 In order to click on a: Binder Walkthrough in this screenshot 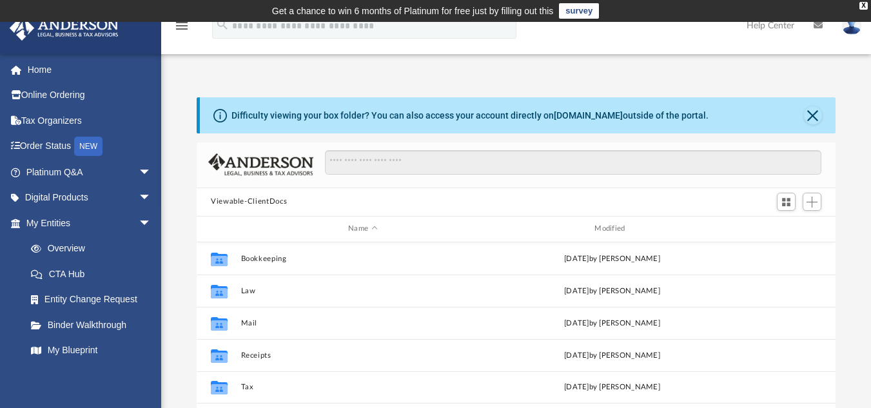, I will do `click(94, 325)`.